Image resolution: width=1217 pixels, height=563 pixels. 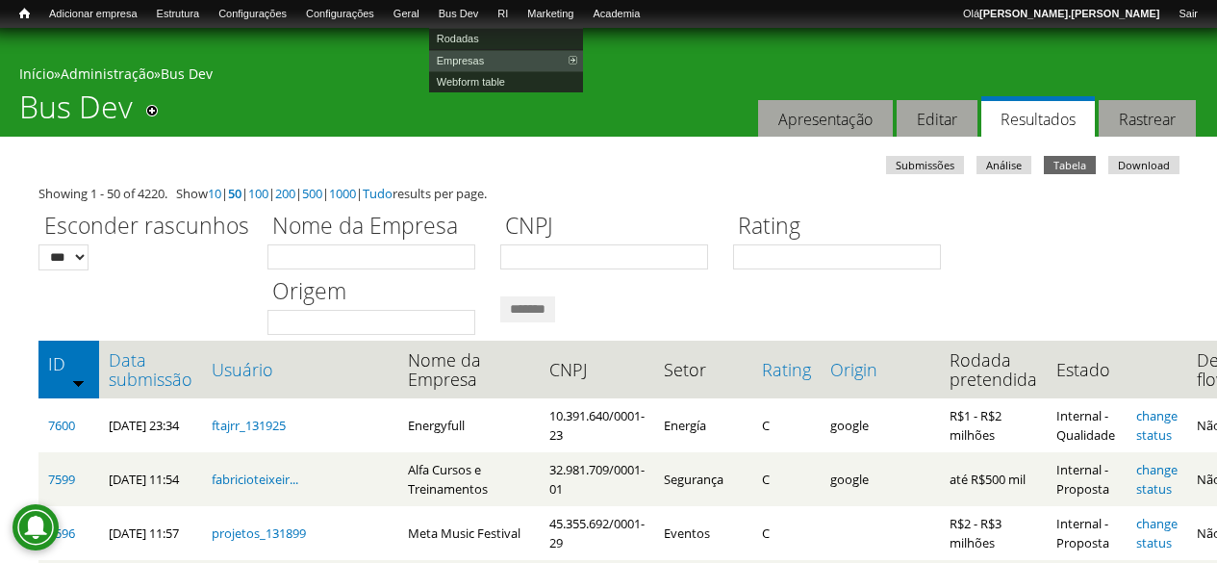 I want to click on a: Análise, so click(x=1004, y=165).